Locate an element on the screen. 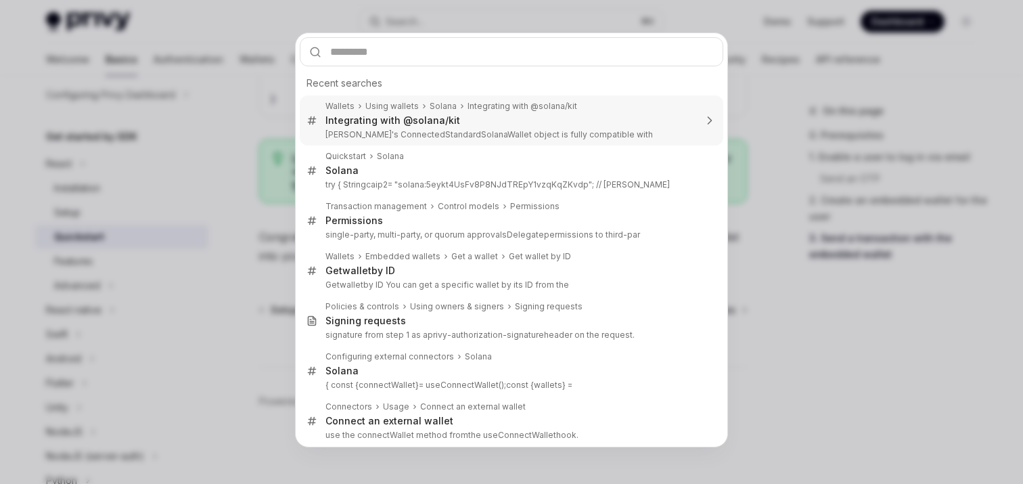 The width and height of the screenshot is (1023, 484). b: the useConnectWallet is located at coordinates (512, 435).